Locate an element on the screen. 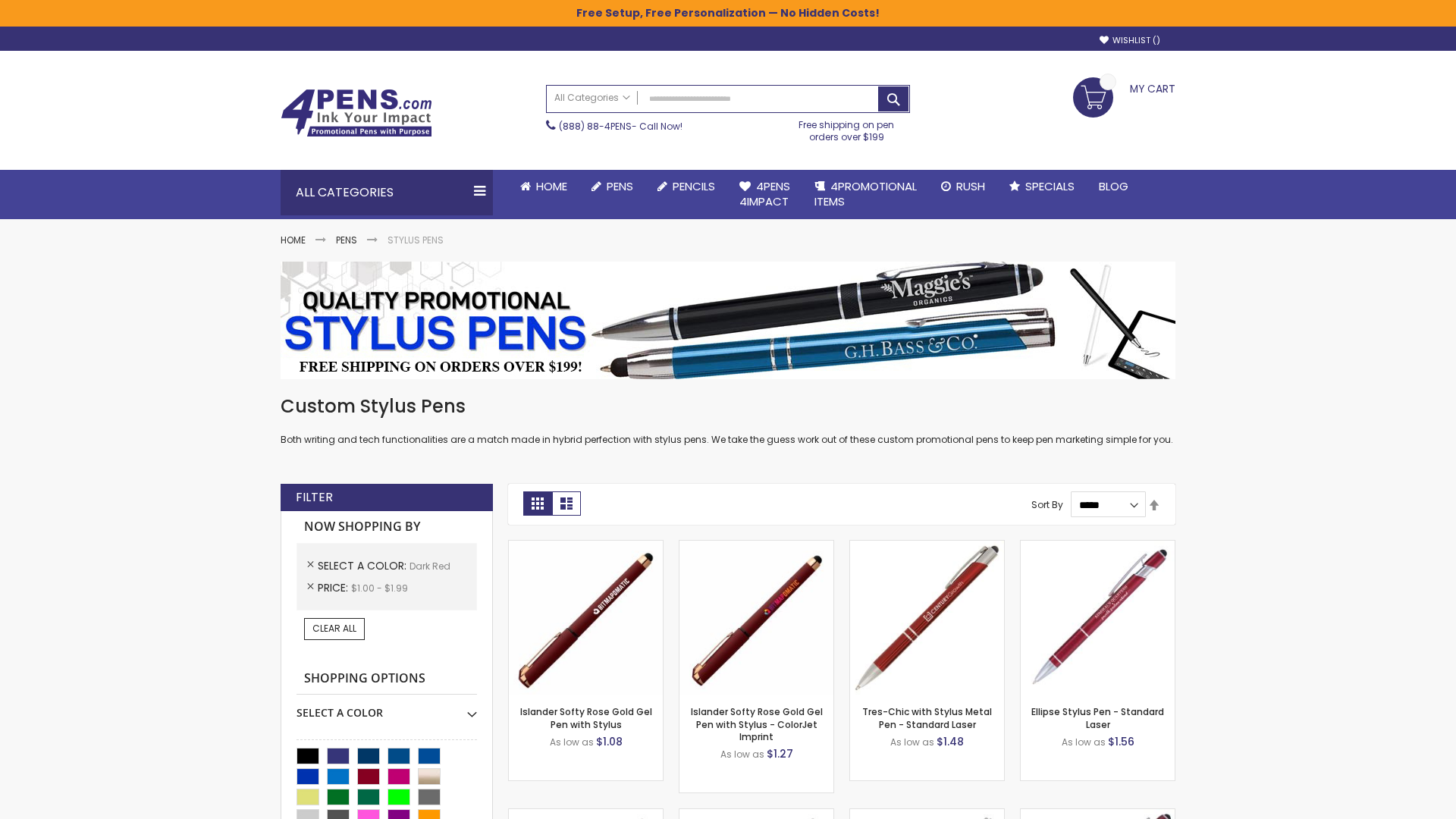  span: Rush is located at coordinates (970, 185).